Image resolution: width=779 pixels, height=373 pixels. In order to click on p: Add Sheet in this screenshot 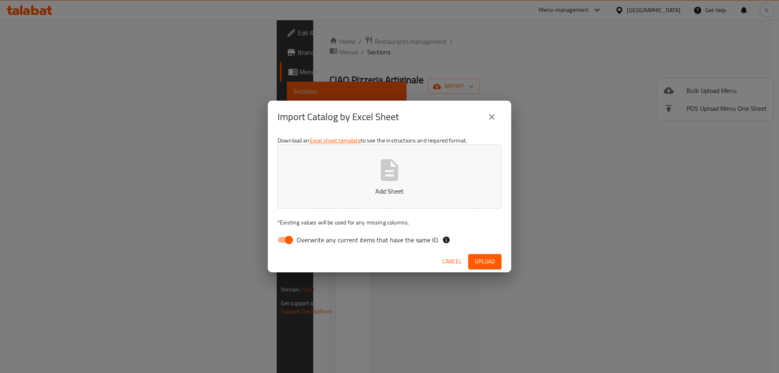, I will do `click(389, 191)`.